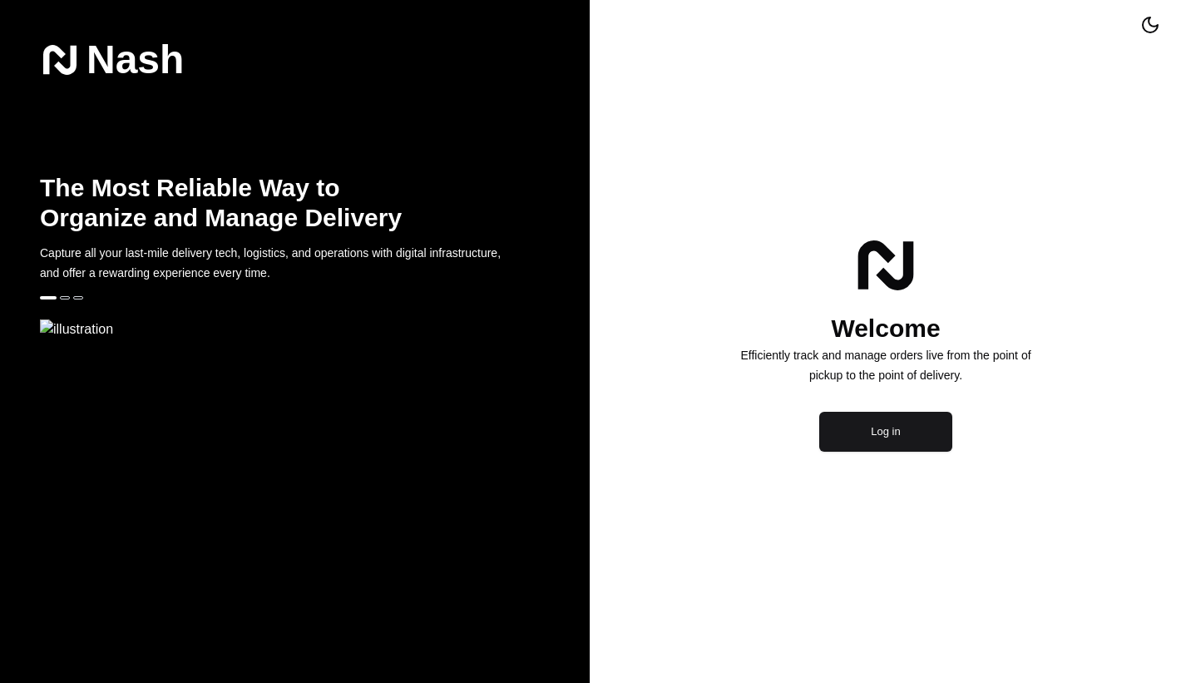 This screenshot has width=1181, height=683. I want to click on span: Nash, so click(135, 60).